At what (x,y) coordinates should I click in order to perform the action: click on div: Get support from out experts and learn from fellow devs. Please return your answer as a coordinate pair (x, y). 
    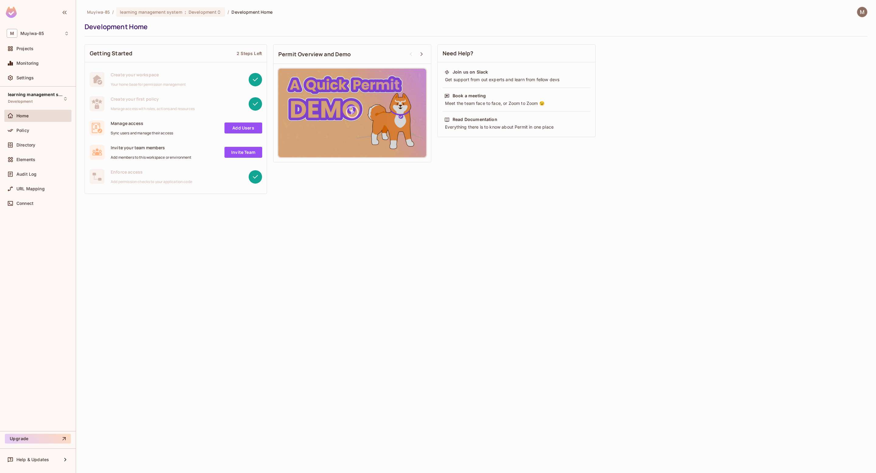
    Looking at the image, I should click on (516, 80).